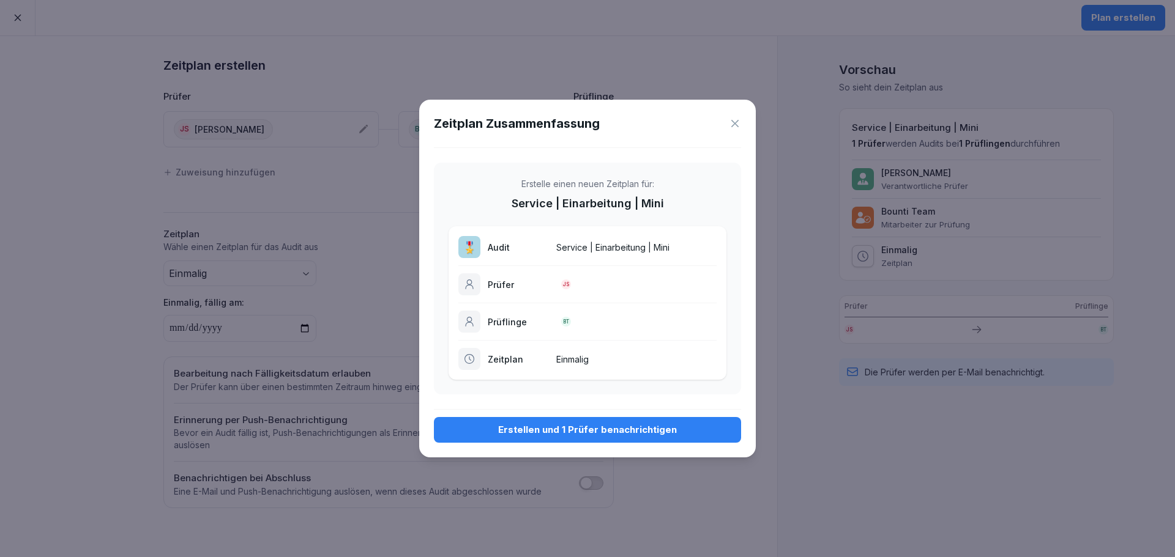 The height and width of the screenshot is (557, 1175). I want to click on p: Einmalig, so click(636, 359).